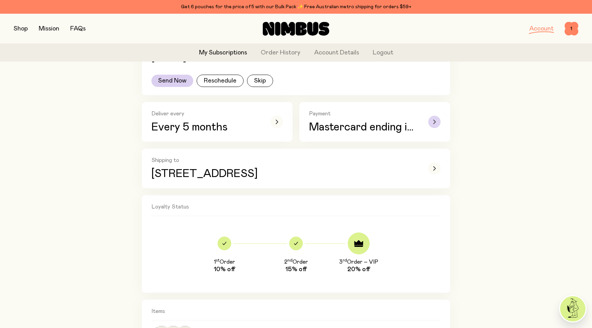  Describe the element at coordinates (541, 29) in the screenshot. I see `a: Account` at that location.